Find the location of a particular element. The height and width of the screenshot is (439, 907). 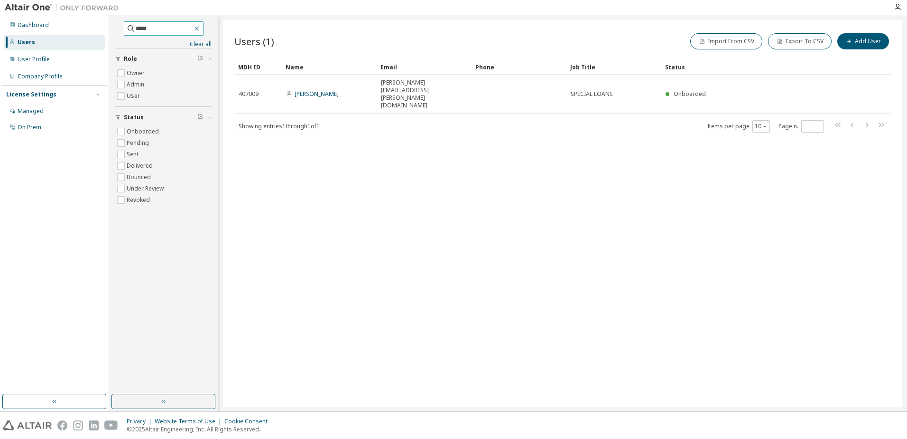

button: Status is located at coordinates (163, 117).